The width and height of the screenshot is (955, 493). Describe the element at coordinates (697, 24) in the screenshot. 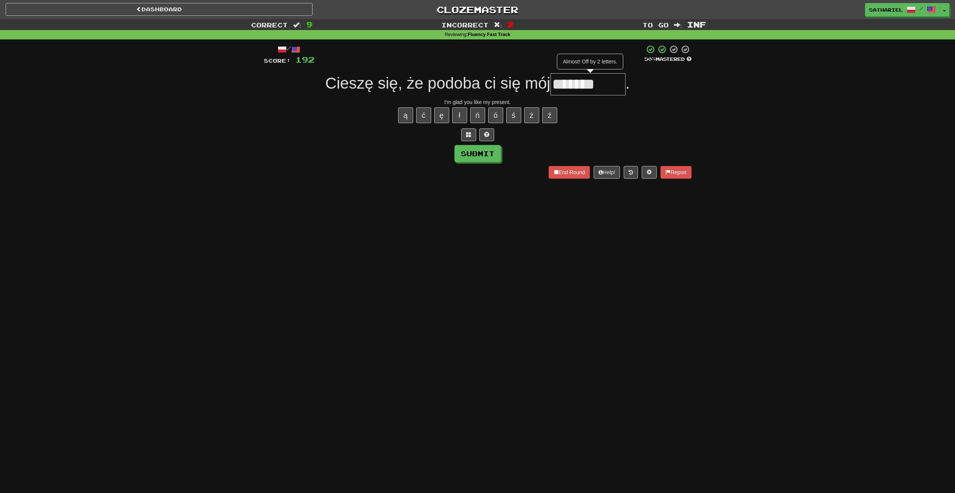

I see `span: Inf` at that location.